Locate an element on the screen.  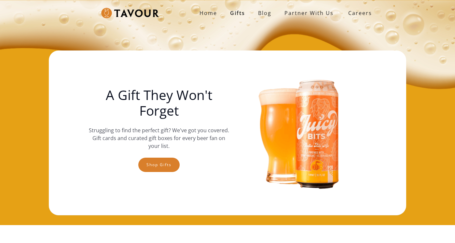
p: Struggling to find the perfect gift? We've got you covered. Gift cards and curated gift boxes for... is located at coordinates (159, 138).